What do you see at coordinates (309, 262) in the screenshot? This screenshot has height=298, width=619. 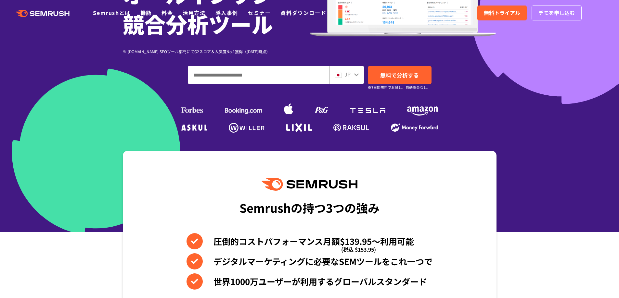 I see `li: デジタルマーケティングに必要なSEMツールをこれ一つで` at bounding box center [309, 262].